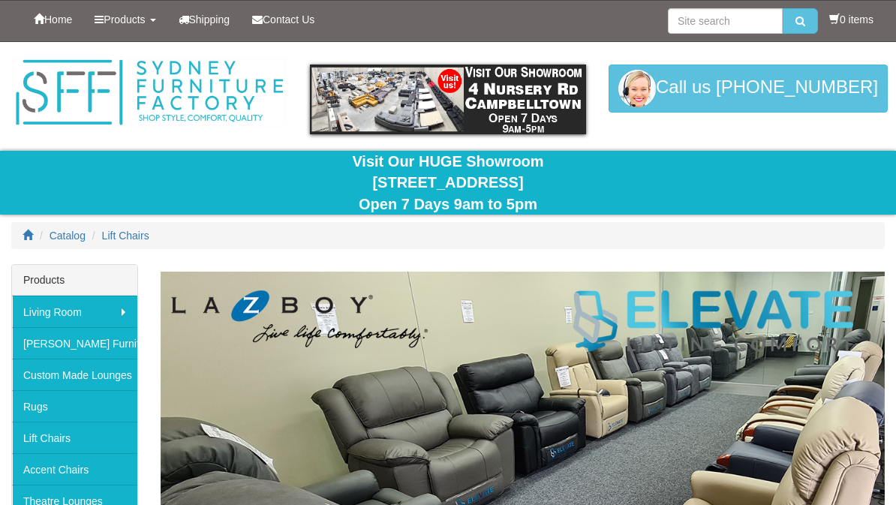 The height and width of the screenshot is (505, 896). I want to click on img: showroom.gif, so click(448, 99).